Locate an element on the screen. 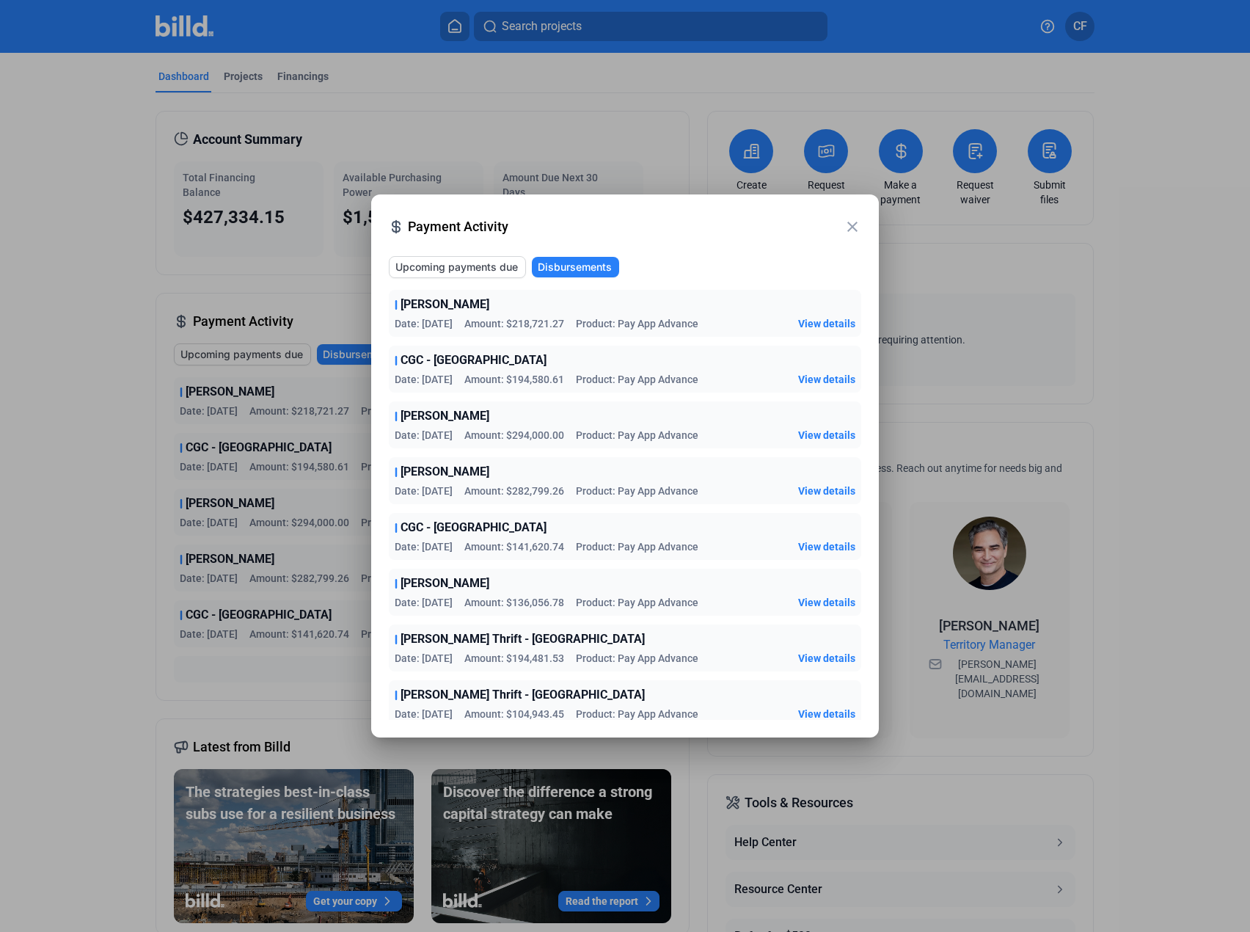  span: Amount: $194,481.53 is located at coordinates (514, 658).